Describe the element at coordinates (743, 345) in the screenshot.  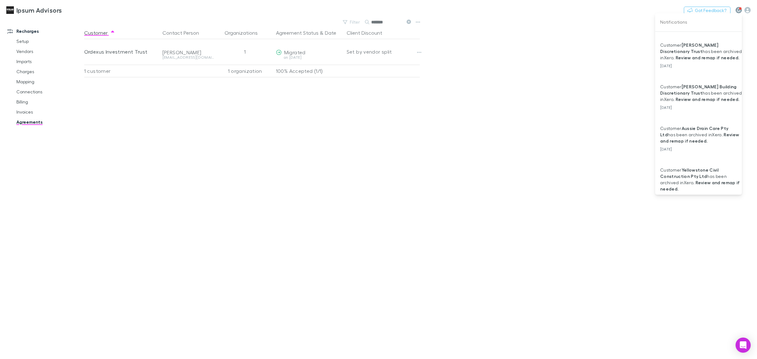
I see `div: Open Intercom Messenger` at that location.